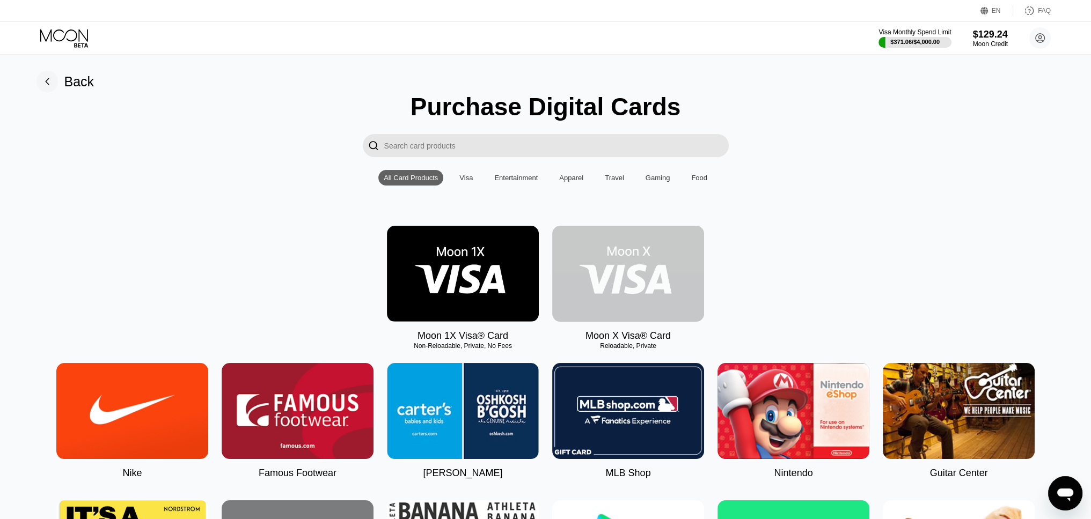  What do you see at coordinates (628, 346) in the screenshot?
I see `div: Reloadable, Private` at bounding box center [628, 346].